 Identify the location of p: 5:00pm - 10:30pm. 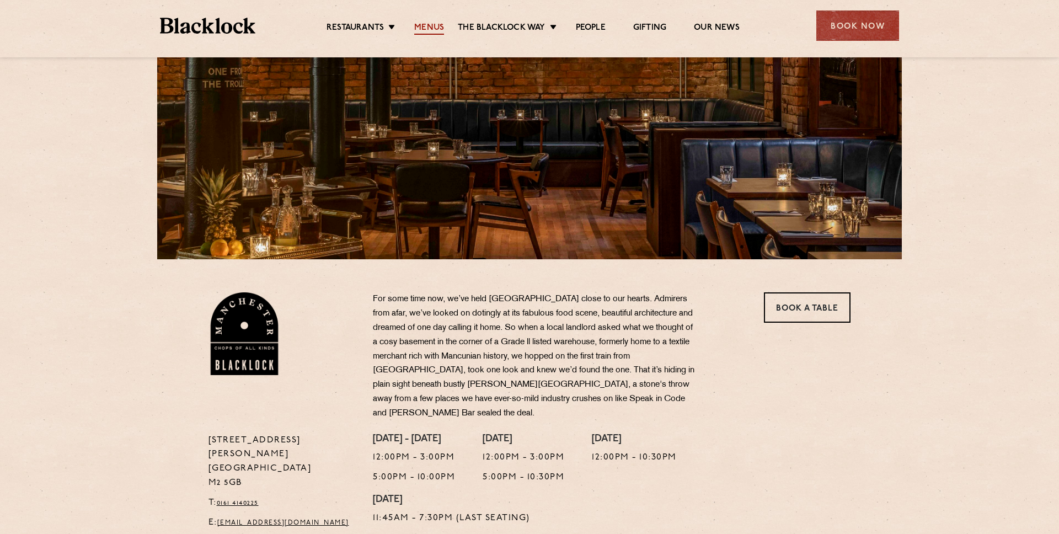
(523, 478).